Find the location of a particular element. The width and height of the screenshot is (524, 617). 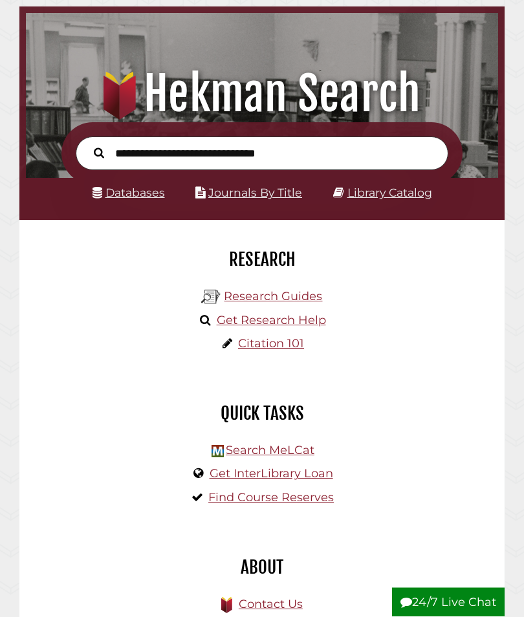

a: Research Guides is located at coordinates (273, 297).